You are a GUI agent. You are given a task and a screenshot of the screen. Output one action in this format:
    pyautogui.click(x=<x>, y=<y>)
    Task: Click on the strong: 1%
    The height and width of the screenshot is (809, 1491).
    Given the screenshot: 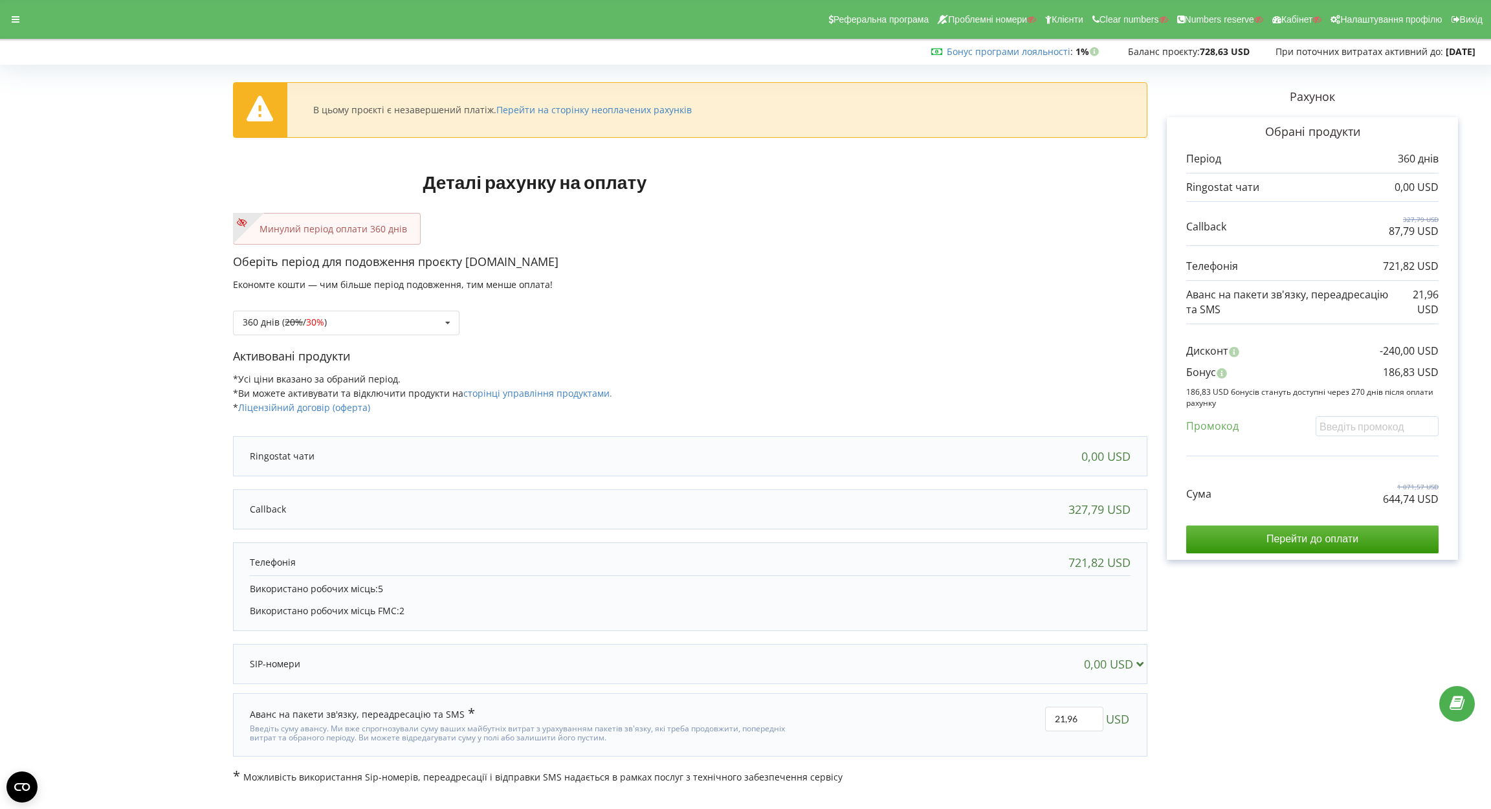 What is the action you would take?
    pyautogui.click(x=1089, y=51)
    